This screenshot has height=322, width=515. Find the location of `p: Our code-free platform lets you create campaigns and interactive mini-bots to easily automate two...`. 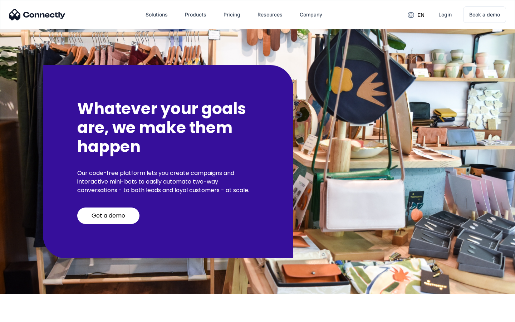

p: Our code-free platform lets you create campaigns and interactive mini-bots to easily automate two... is located at coordinates (168, 182).